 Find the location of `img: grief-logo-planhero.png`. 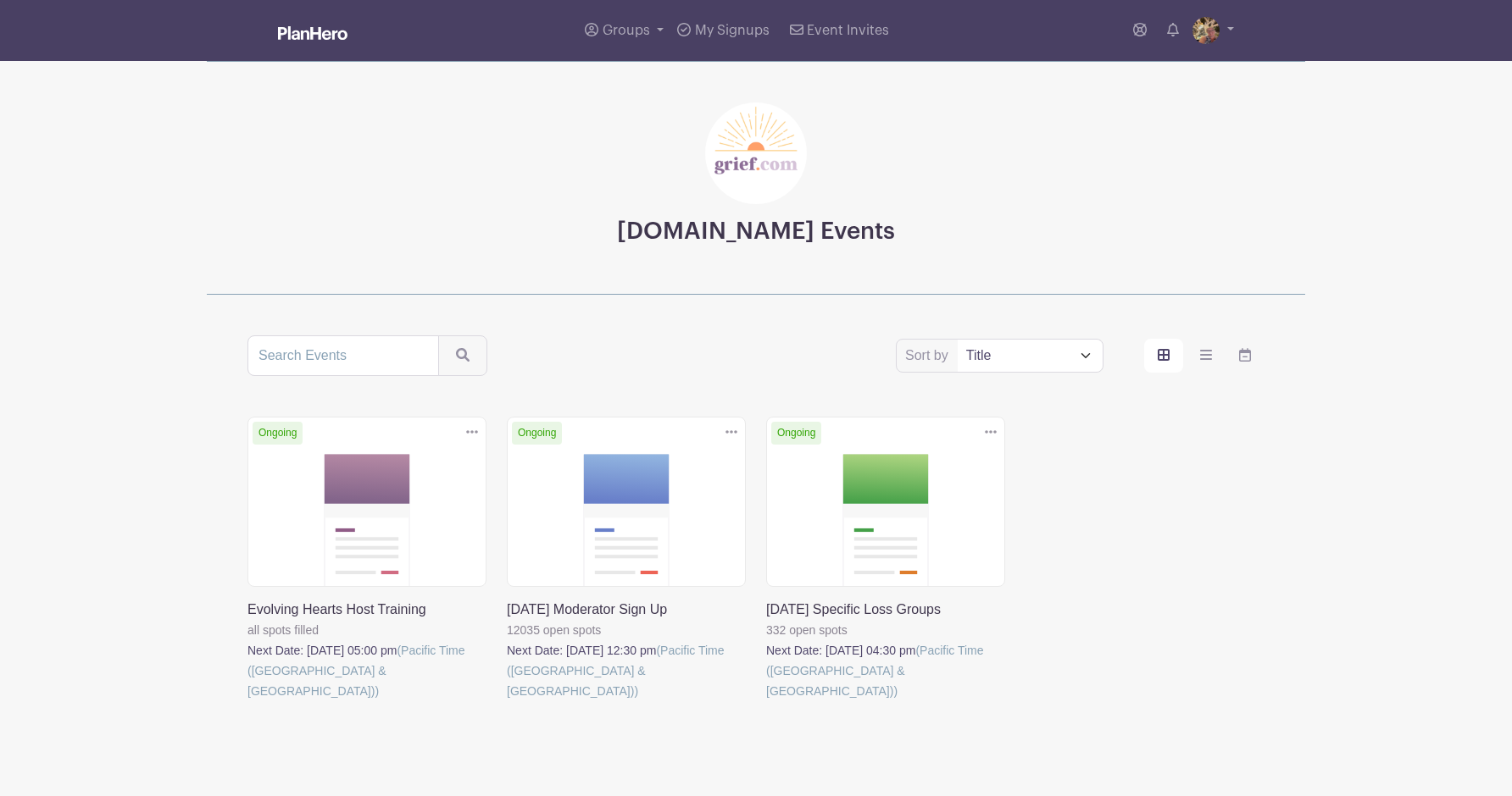

img: grief-logo-planhero.png is located at coordinates (756, 153).